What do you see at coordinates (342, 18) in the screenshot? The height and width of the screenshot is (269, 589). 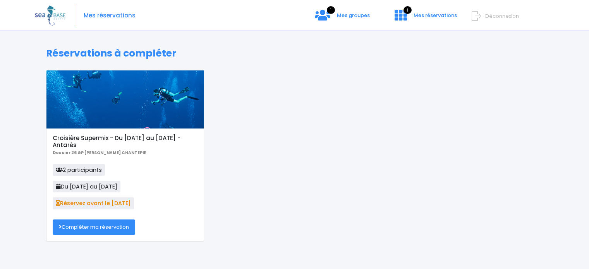 I see `a: 1 Mes groupes` at bounding box center [342, 18].